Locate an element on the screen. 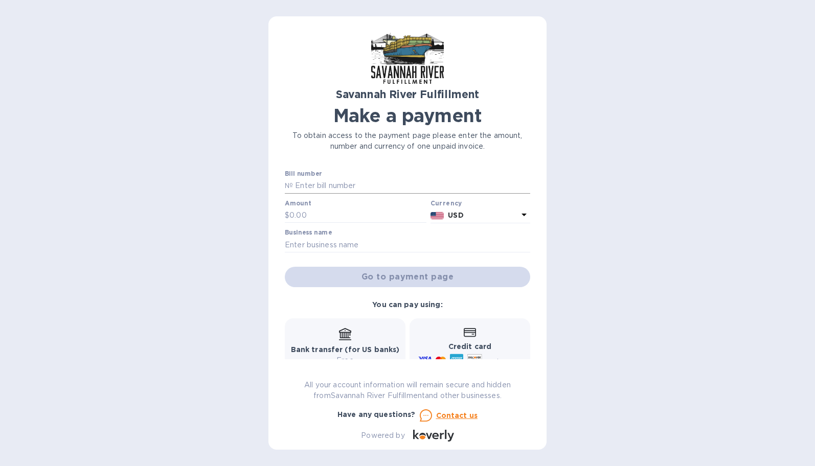 The image size is (815, 466). p: Free is located at coordinates (345, 360).